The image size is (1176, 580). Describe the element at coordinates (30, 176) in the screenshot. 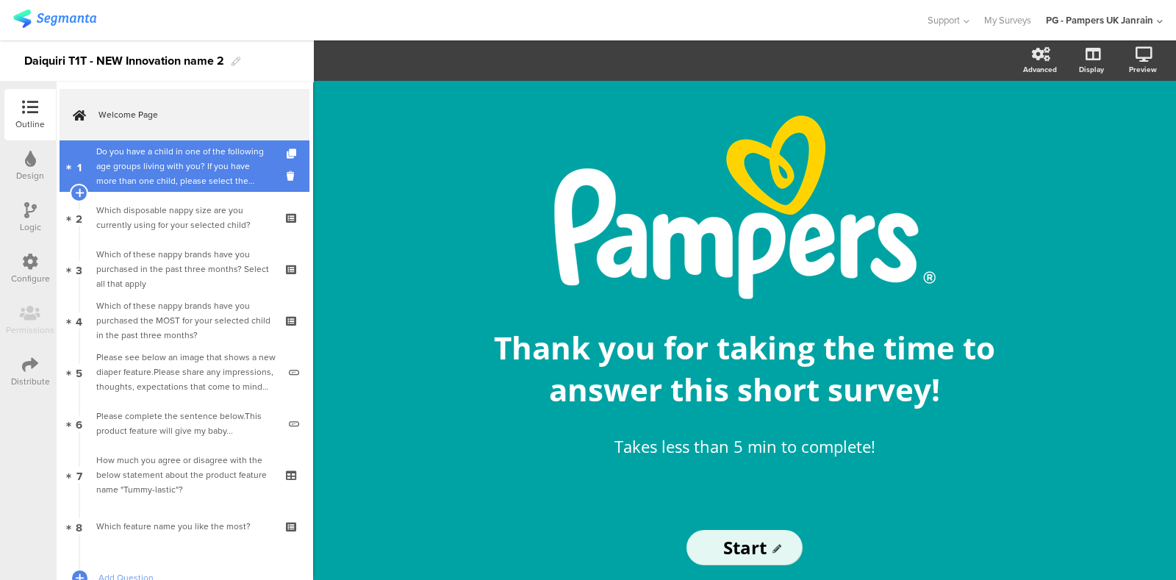

I see `div: Design` at that location.